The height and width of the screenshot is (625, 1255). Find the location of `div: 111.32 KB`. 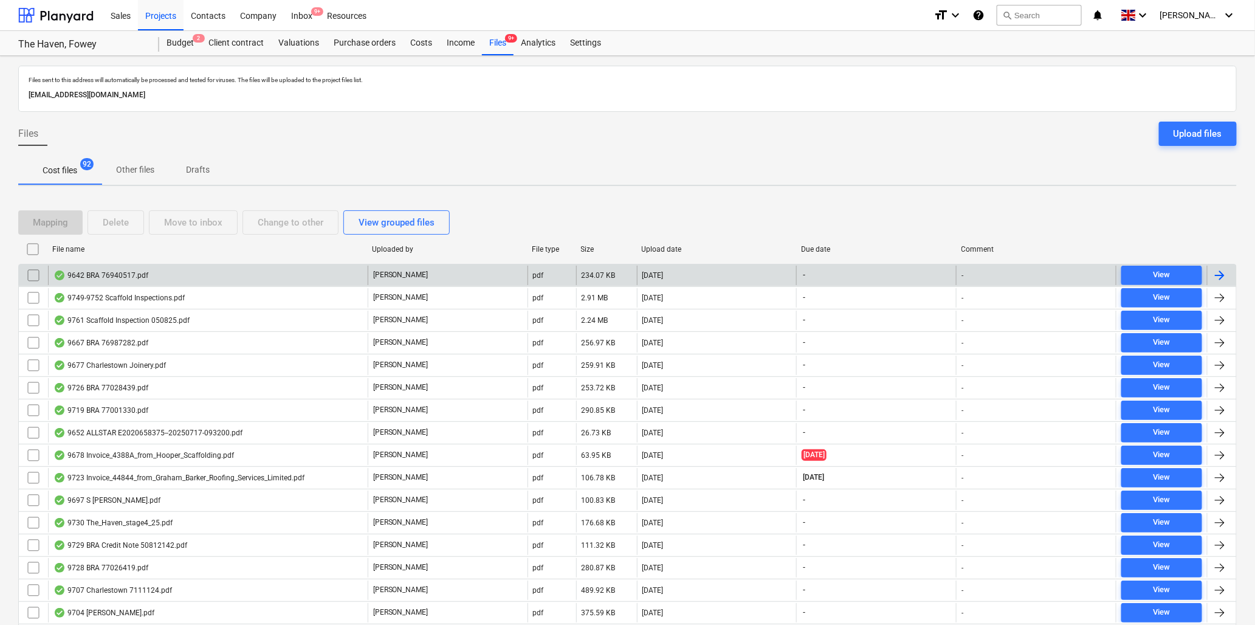

div: 111.32 KB is located at coordinates (599, 545).